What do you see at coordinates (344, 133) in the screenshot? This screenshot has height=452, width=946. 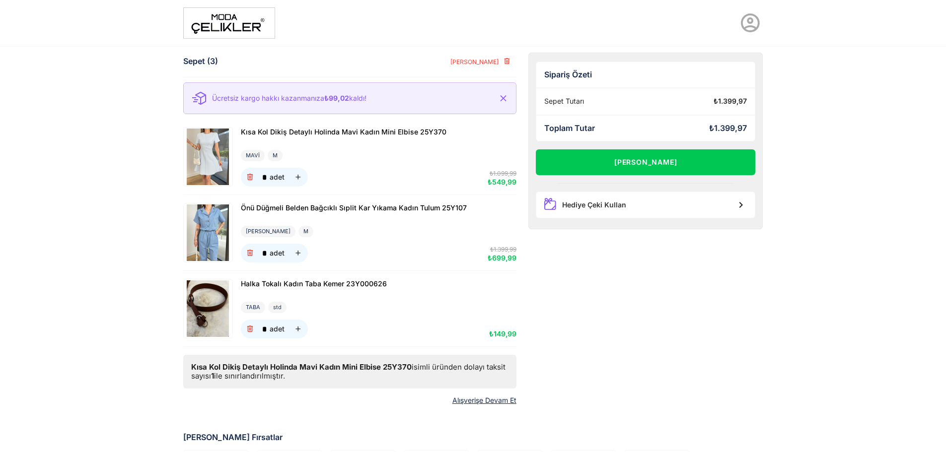 I see `a: Kısa Kol Dikiş Detaylı Holinda Mavi Kadın Mini Elbise 25Y370` at bounding box center [344, 133].